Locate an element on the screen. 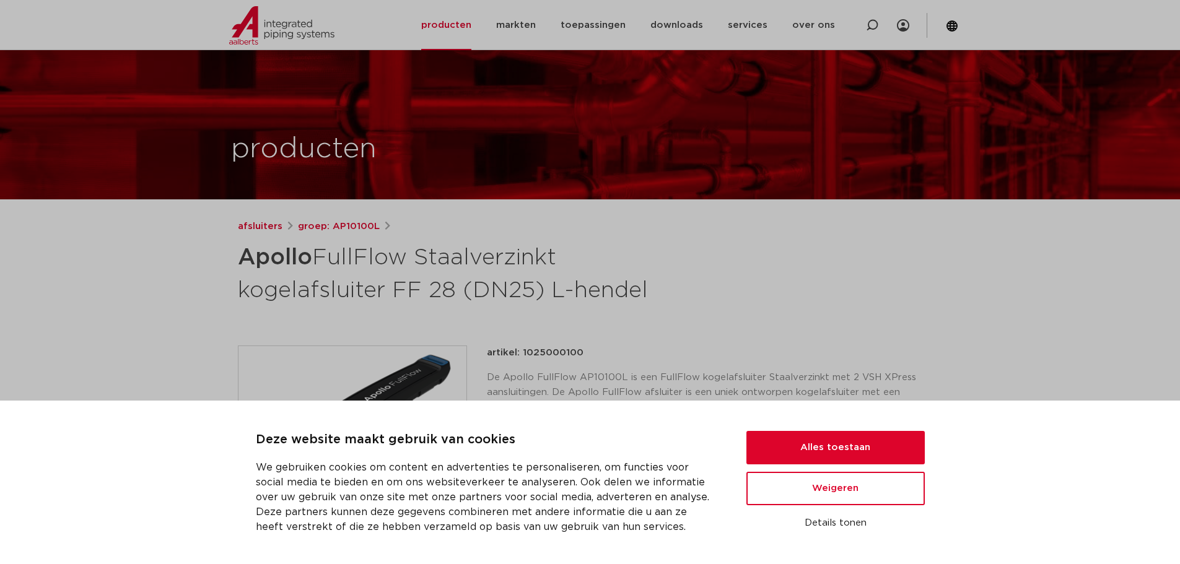  a: groep: AP10100L is located at coordinates (339, 227).